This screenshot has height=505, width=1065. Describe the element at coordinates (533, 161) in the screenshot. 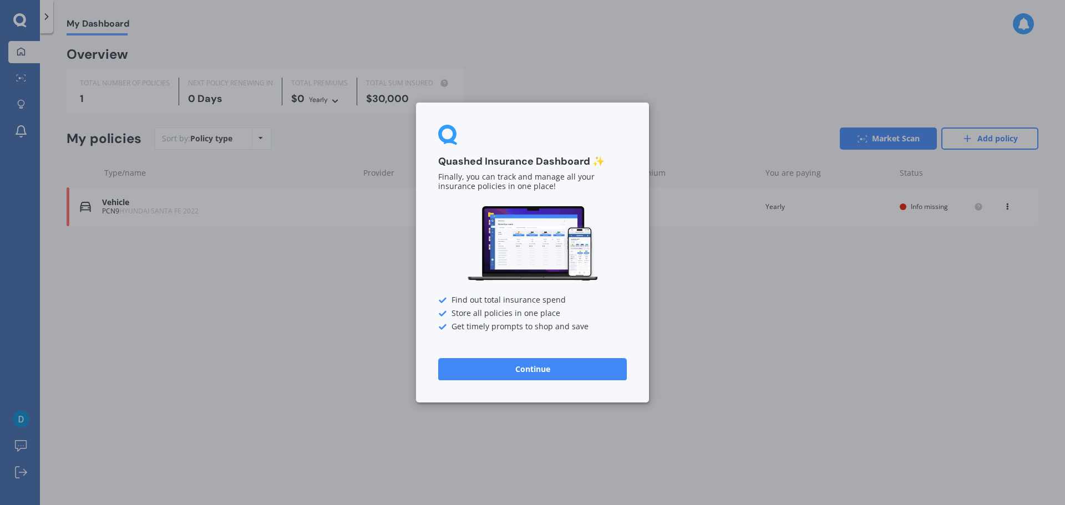

I see `h3: Quashed Insurance Dashboard ✨` at that location.